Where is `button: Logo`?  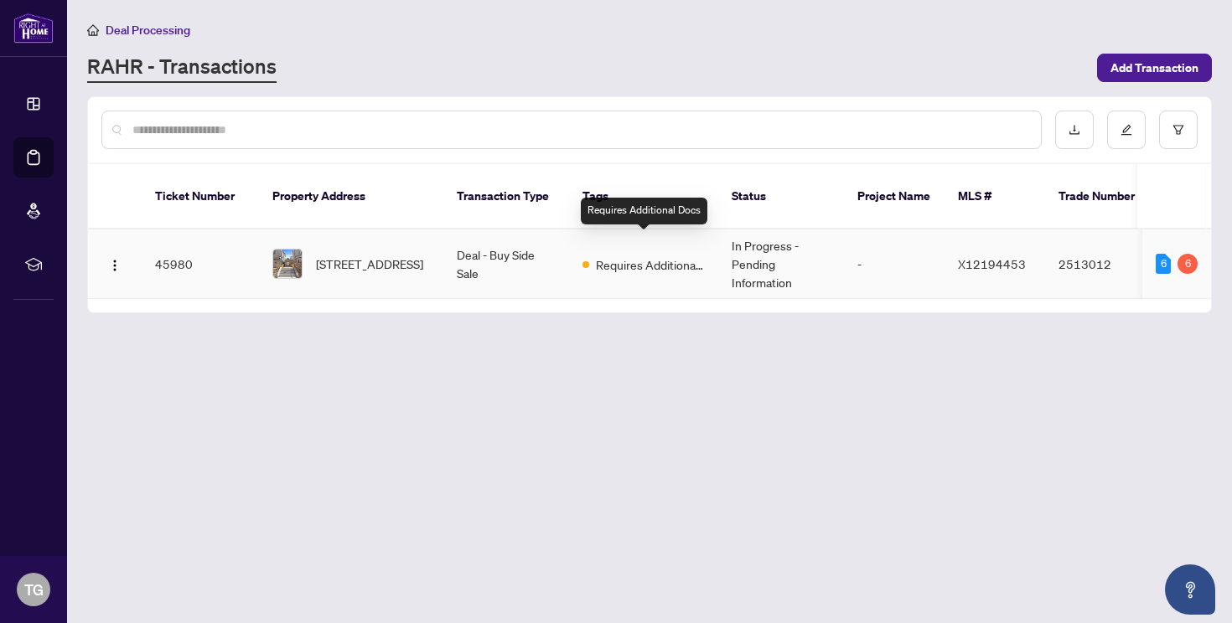 button: Logo is located at coordinates (115, 264).